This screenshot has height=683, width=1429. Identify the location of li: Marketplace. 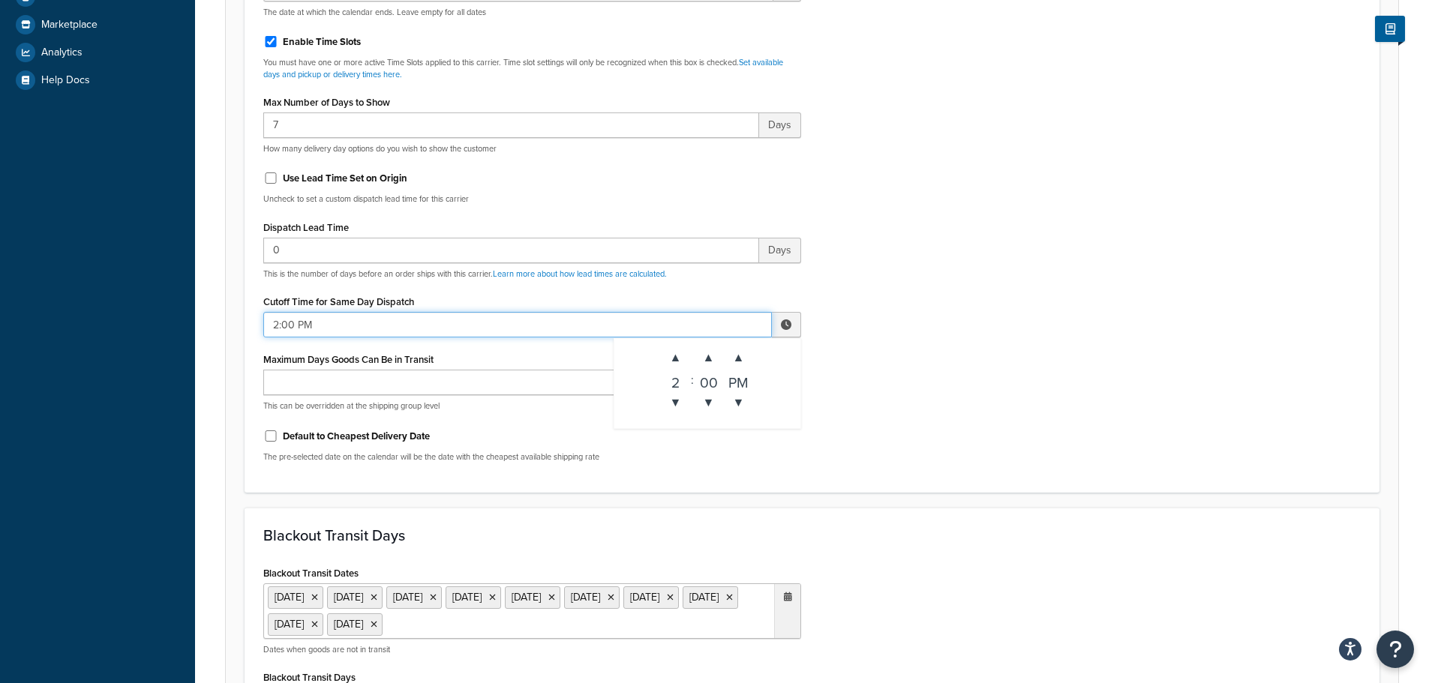
(97, 25).